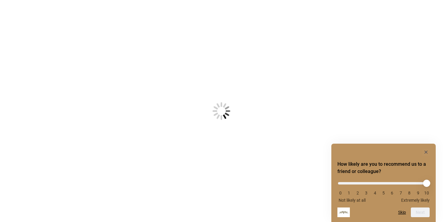 Image resolution: width=443 pixels, height=222 pixels. I want to click on h2: How likely are you to recommend us to a friend or colleague? Select an option from 0 to 10, with ..., so click(383, 168).